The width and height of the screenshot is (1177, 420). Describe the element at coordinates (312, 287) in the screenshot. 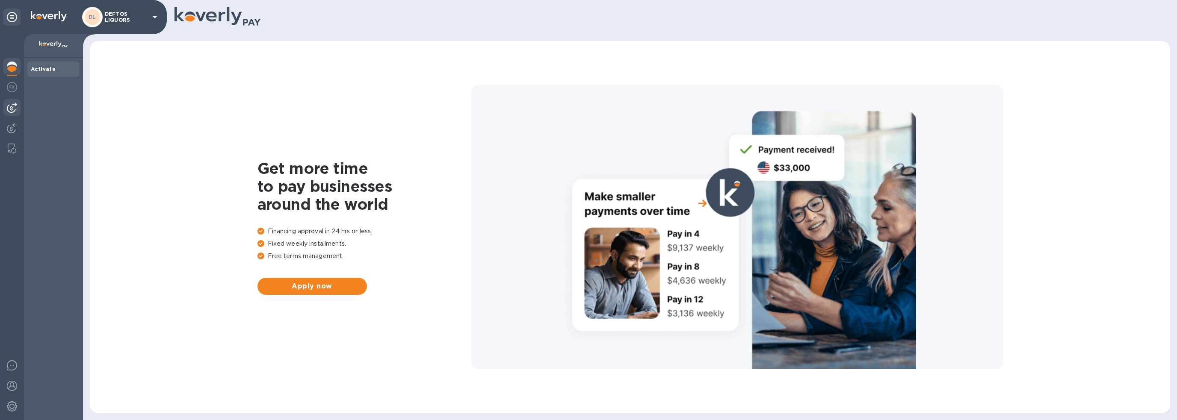

I see `button: Apply now` at that location.